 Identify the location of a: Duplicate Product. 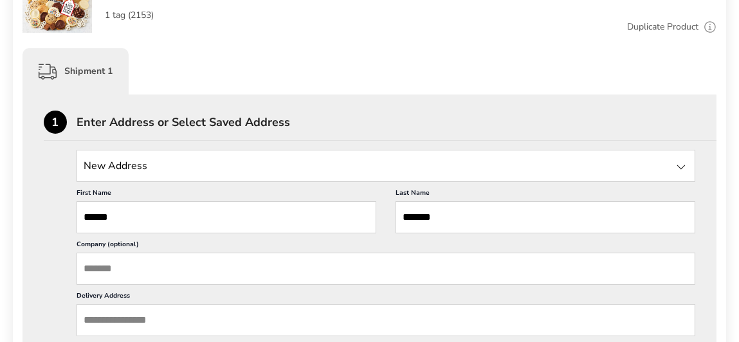
(662, 27).